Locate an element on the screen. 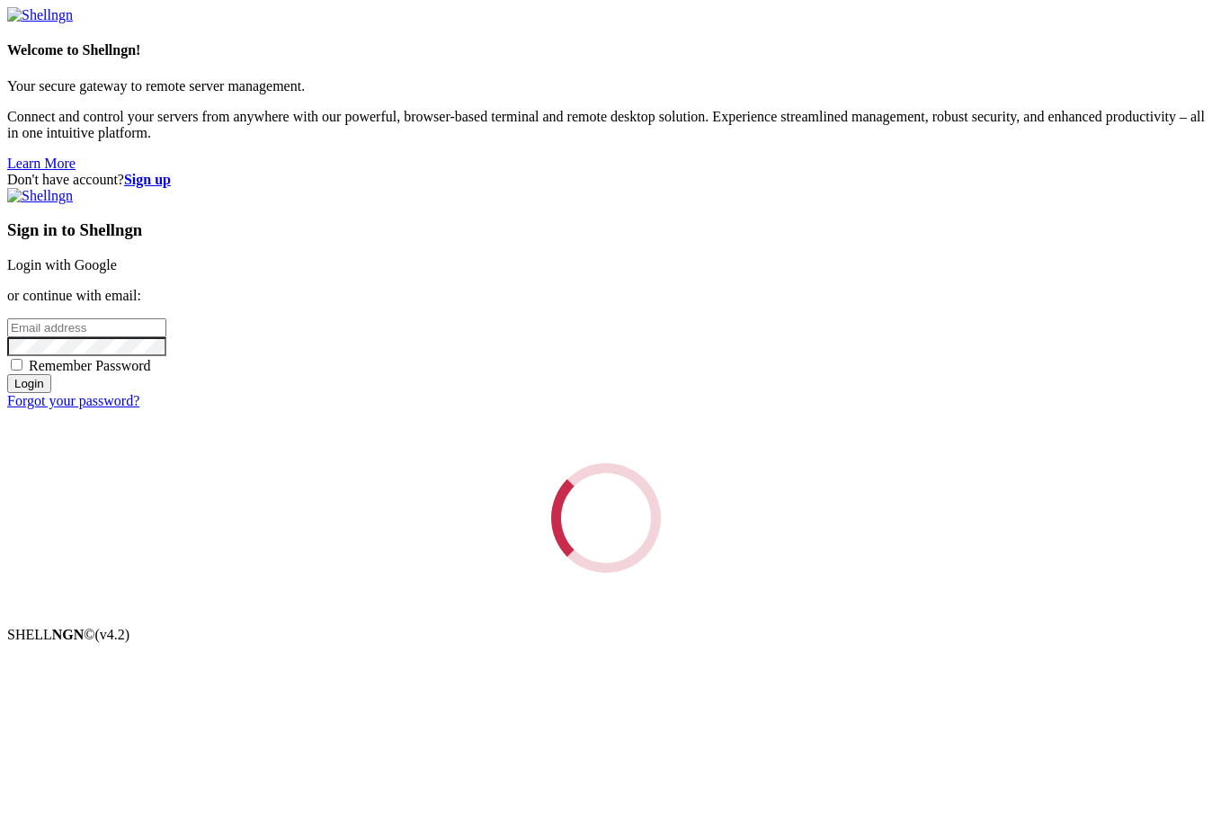  div: Don't have account? is located at coordinates (606, 180).